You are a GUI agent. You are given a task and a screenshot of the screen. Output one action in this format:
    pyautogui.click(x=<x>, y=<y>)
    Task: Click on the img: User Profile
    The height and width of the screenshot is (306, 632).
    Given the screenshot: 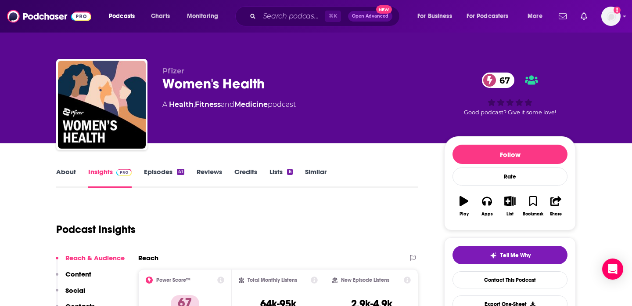 What is the action you would take?
    pyautogui.click(x=611, y=16)
    